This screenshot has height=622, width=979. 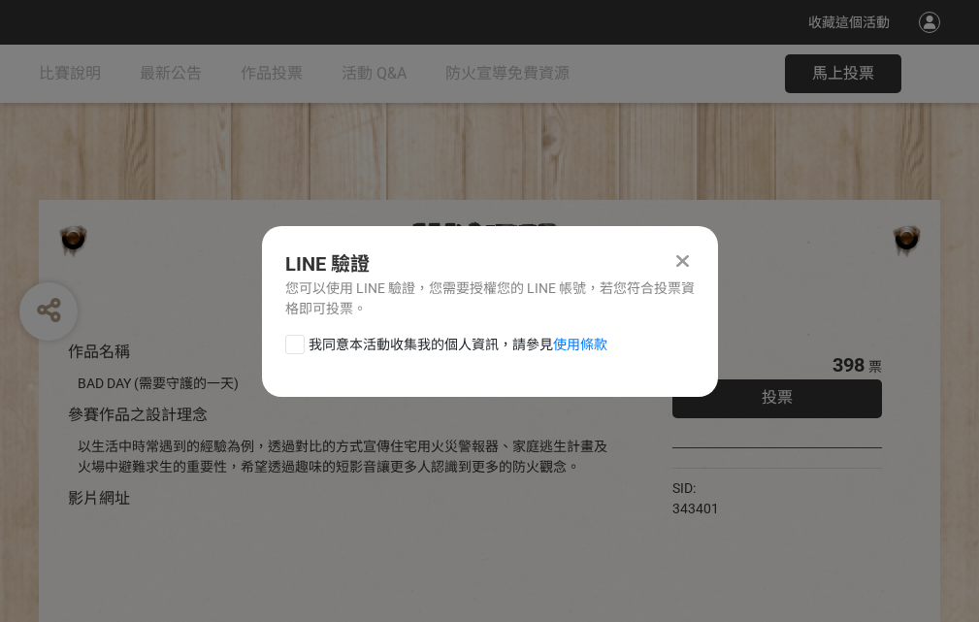 What do you see at coordinates (843, 73) in the screenshot?
I see `span: 馬上投票` at bounding box center [843, 73].